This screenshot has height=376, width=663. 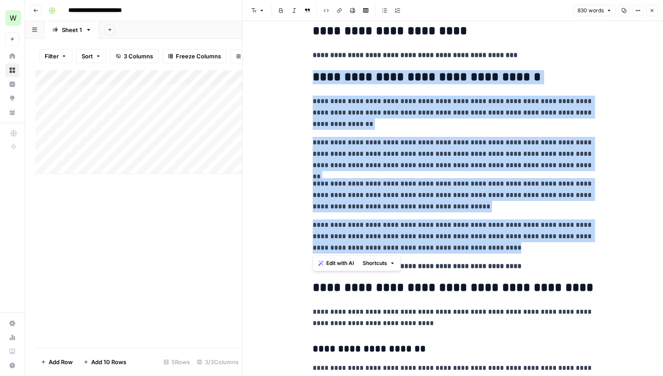 What do you see at coordinates (72, 30) in the screenshot?
I see `a: Sheet 1` at bounding box center [72, 30].